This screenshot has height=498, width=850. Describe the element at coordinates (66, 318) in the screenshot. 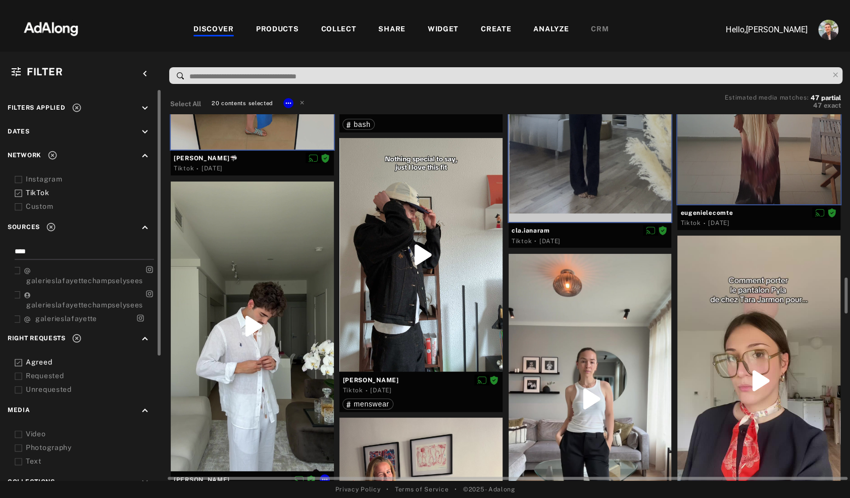

I see `span: galerieslafayette` at that location.